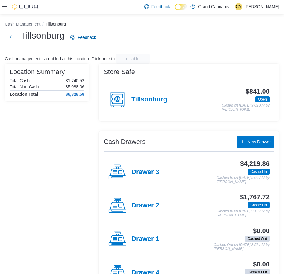 The height and width of the screenshot is (274, 284). Describe the element at coordinates (149, 100) in the screenshot. I see `h4: Tillsonburg` at that location.